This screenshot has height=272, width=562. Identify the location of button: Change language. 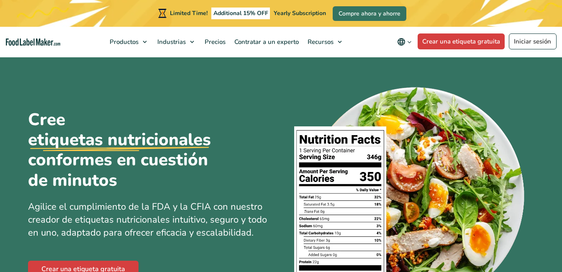
(404, 42).